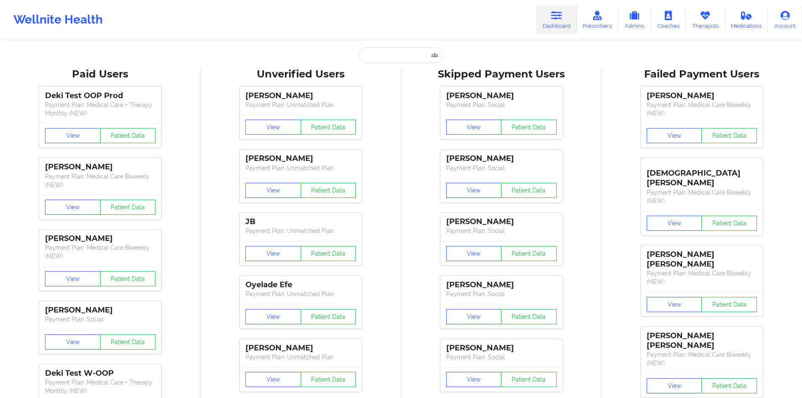 Image resolution: width=802 pixels, height=398 pixels. What do you see at coordinates (100, 74) in the screenshot?
I see `div: Paid Users` at bounding box center [100, 74].